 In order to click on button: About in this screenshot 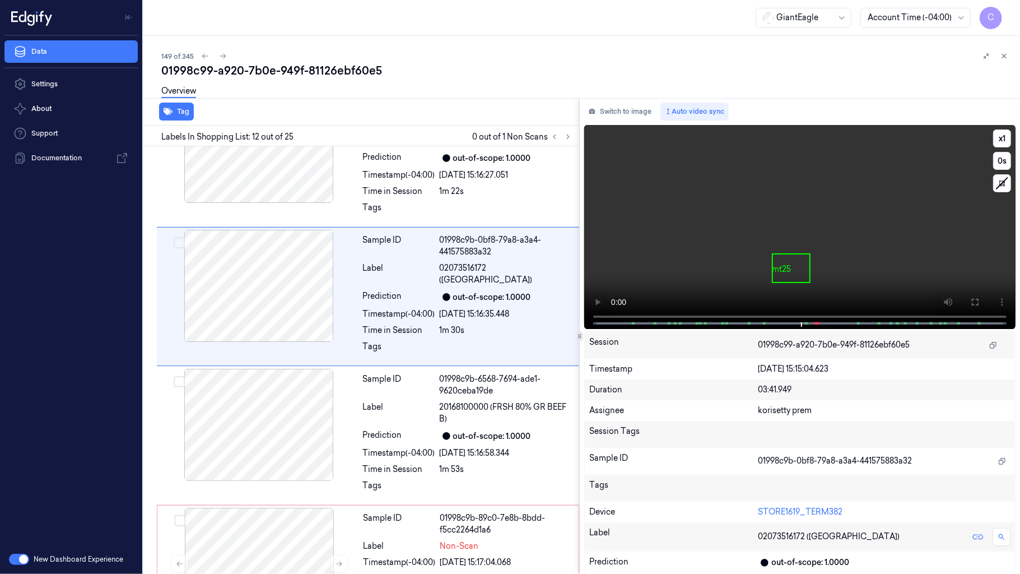, I will do `click(71, 109)`.